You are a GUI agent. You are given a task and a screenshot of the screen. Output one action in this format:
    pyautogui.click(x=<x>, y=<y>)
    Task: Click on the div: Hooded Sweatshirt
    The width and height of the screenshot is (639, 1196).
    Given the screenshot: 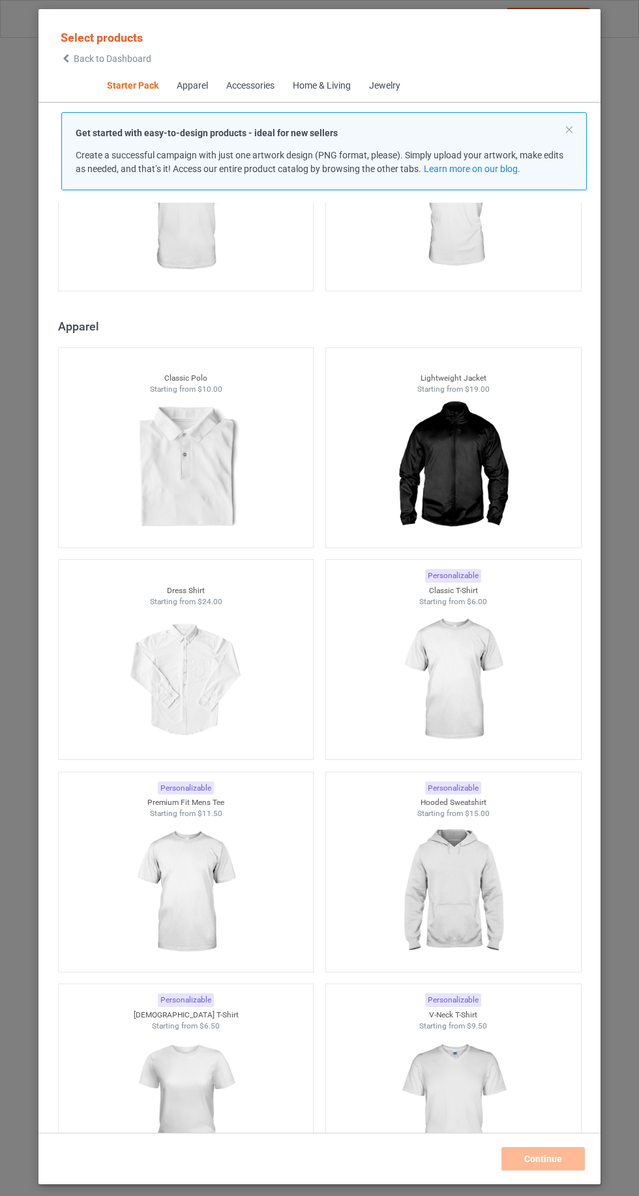 What is the action you would take?
    pyautogui.click(x=453, y=802)
    